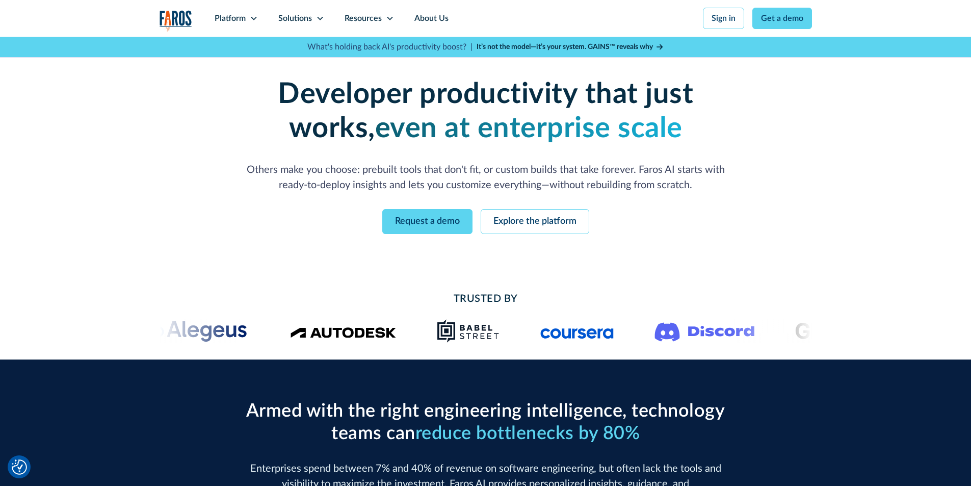 The height and width of the screenshot is (486, 971). Describe the element at coordinates (176, 20) in the screenshot. I see `img: Logo of the analytics and reporting company Faros.` at that location.